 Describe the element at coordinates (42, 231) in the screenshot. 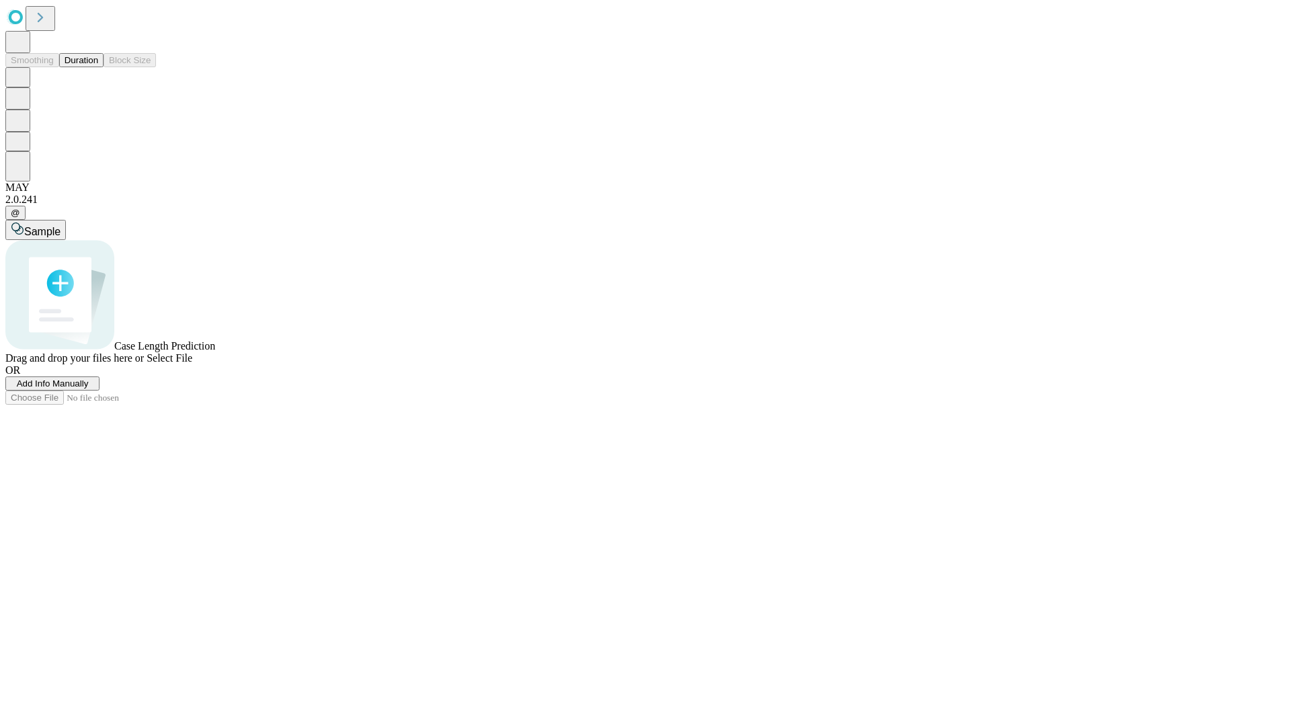

I see `span: Sample` at that location.